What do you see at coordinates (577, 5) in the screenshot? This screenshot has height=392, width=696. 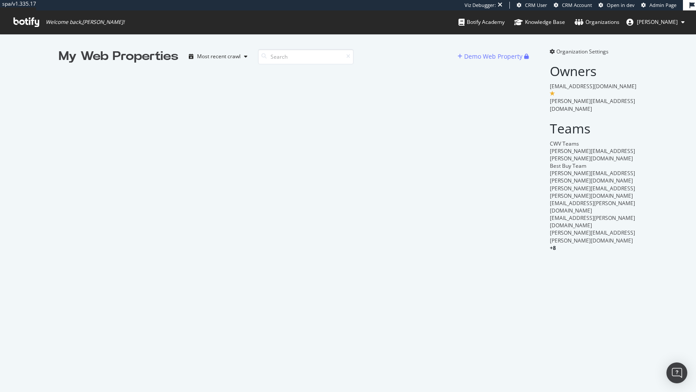 I see `span: CRM Account` at bounding box center [577, 5].